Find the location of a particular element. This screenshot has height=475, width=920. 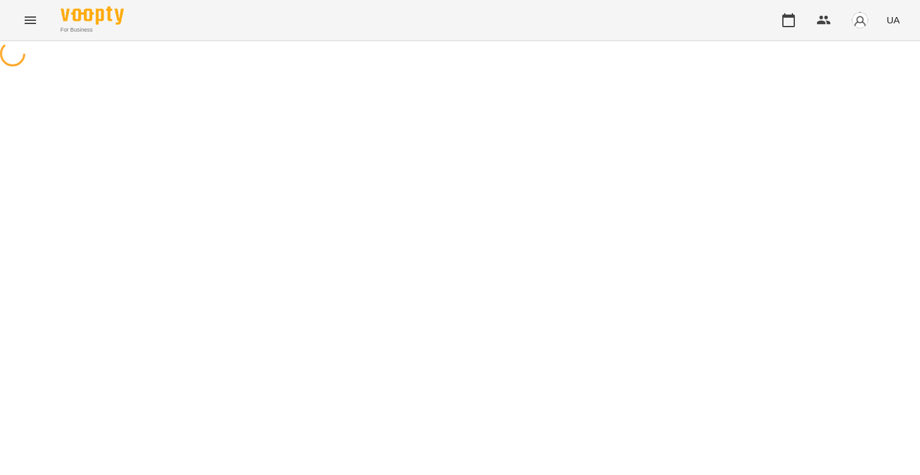

span: For Business is located at coordinates (92, 30).